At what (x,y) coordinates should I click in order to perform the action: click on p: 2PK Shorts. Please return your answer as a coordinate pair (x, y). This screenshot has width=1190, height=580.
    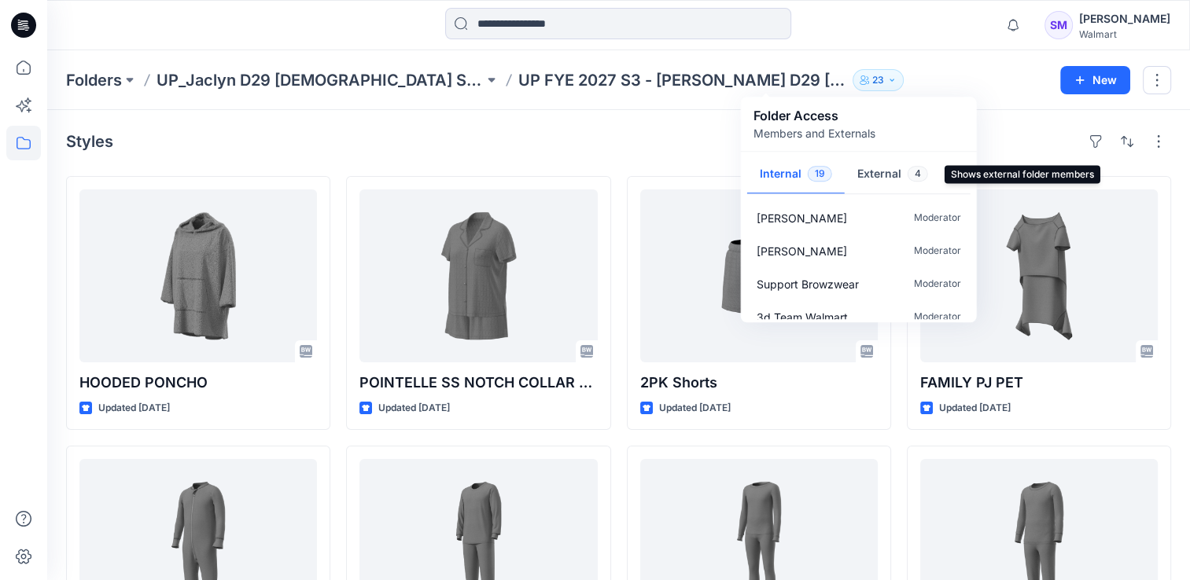
    Looking at the image, I should click on (759, 383).